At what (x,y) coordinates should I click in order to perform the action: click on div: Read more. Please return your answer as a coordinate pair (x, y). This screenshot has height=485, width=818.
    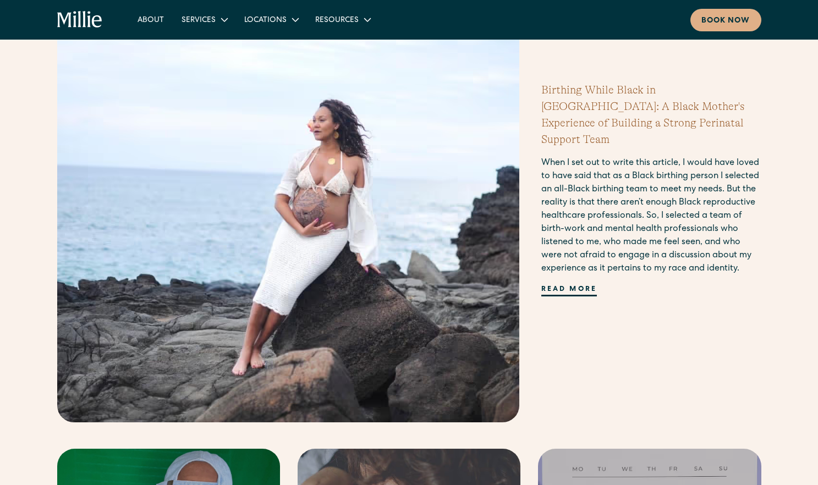
    Looking at the image, I should click on (569, 290).